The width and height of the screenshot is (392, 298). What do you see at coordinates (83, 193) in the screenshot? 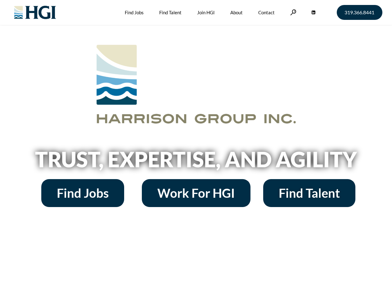
I see `span: Find Jobs` at bounding box center [83, 193].